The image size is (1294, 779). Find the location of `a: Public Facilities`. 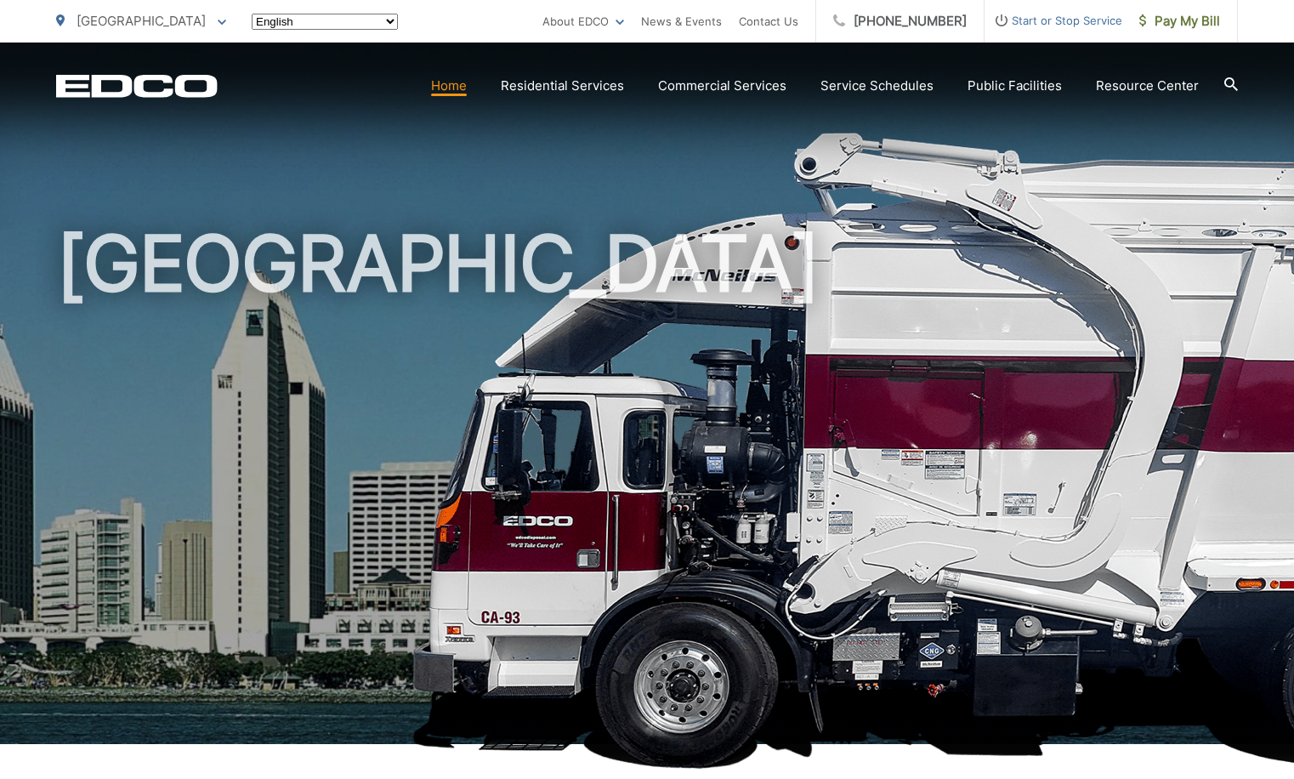

a: Public Facilities is located at coordinates (1014, 86).